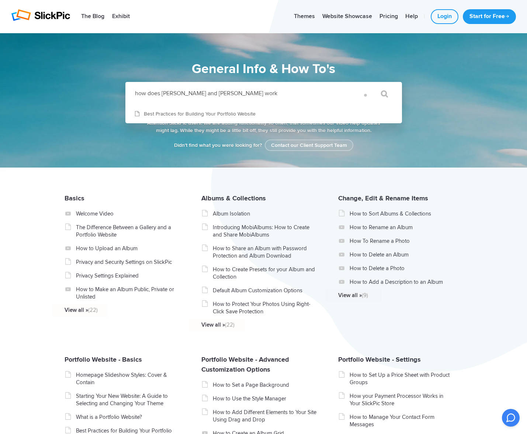 Image resolution: width=527 pixels, height=434 pixels. I want to click on a: What is a Portfolio Website?, so click(128, 417).